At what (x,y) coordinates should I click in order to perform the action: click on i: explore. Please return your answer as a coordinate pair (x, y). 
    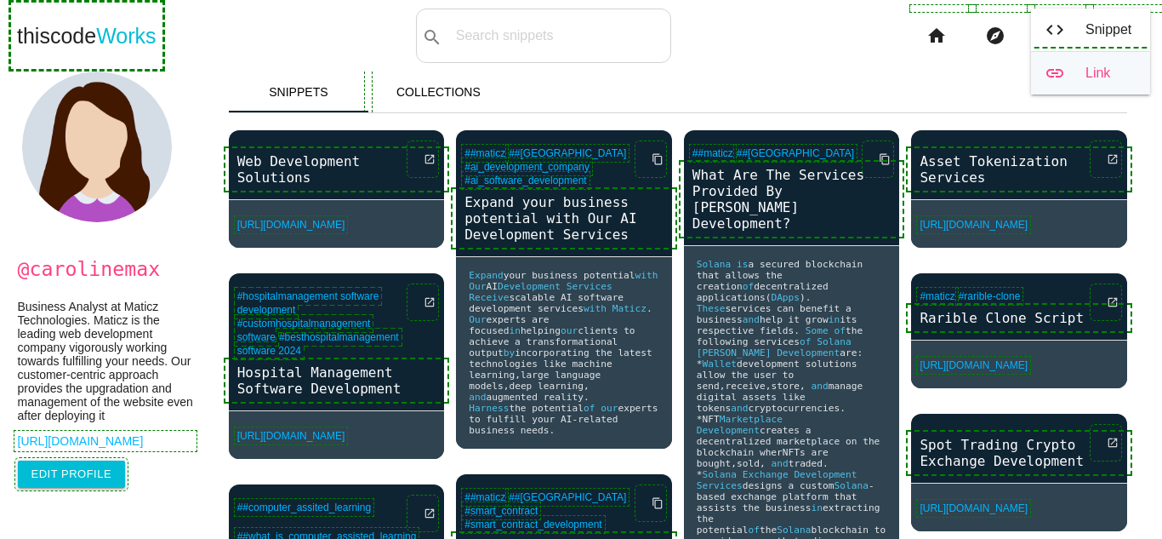
    Looking at the image, I should click on (995, 36).